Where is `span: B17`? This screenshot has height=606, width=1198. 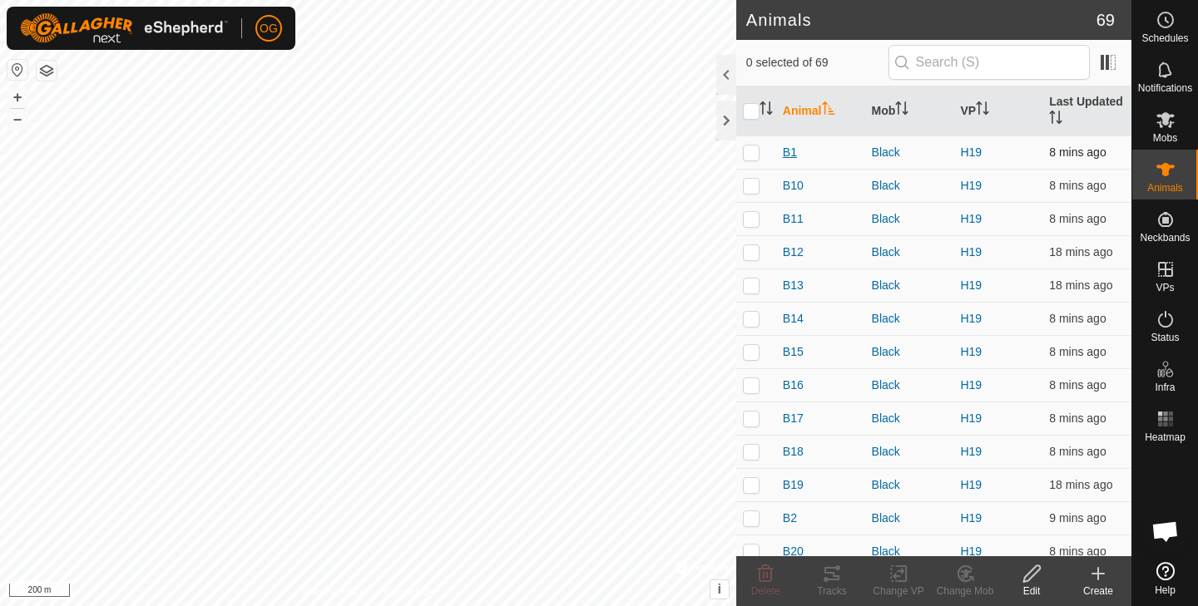 span: B17 is located at coordinates (793, 418).